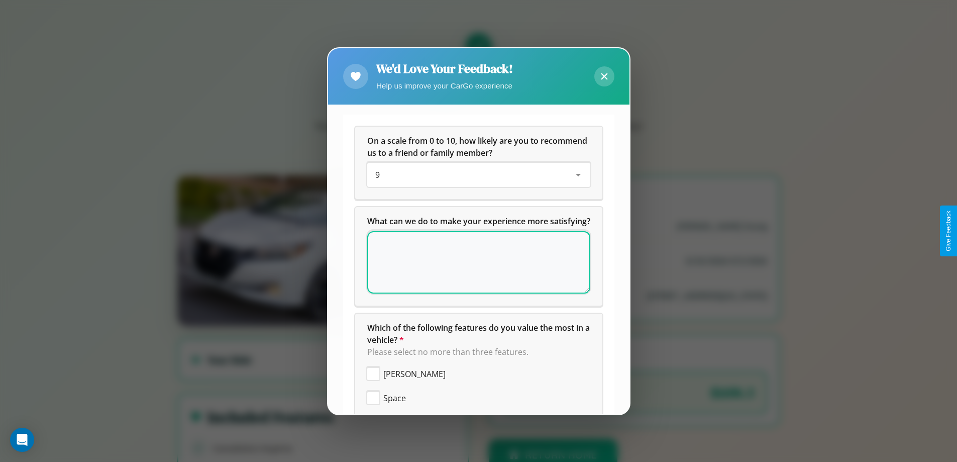  Describe the element at coordinates (448, 352) in the screenshot. I see `span: Please select no more than three features.` at that location.